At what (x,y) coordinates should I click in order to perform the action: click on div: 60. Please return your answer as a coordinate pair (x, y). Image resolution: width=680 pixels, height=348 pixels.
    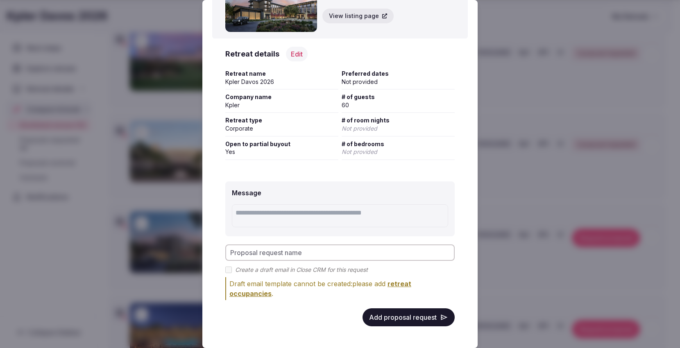
    Looking at the image, I should click on (398, 105).